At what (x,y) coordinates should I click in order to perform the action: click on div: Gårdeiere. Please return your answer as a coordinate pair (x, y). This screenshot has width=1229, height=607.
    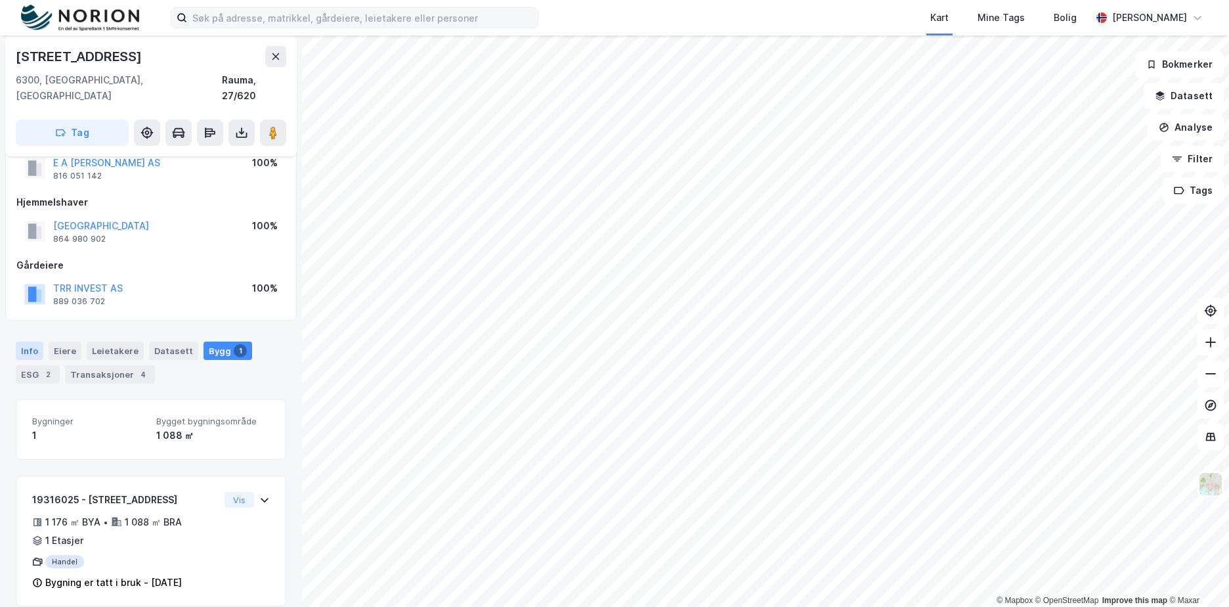
    Looking at the image, I should click on (151, 265).